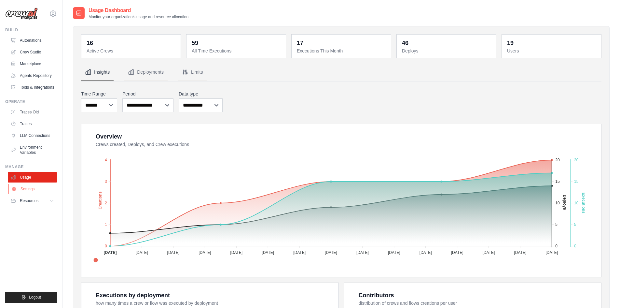 This screenshot has width=620, height=308. Describe the element at coordinates (32, 135) in the screenshot. I see `a: LLM Connections` at that location.